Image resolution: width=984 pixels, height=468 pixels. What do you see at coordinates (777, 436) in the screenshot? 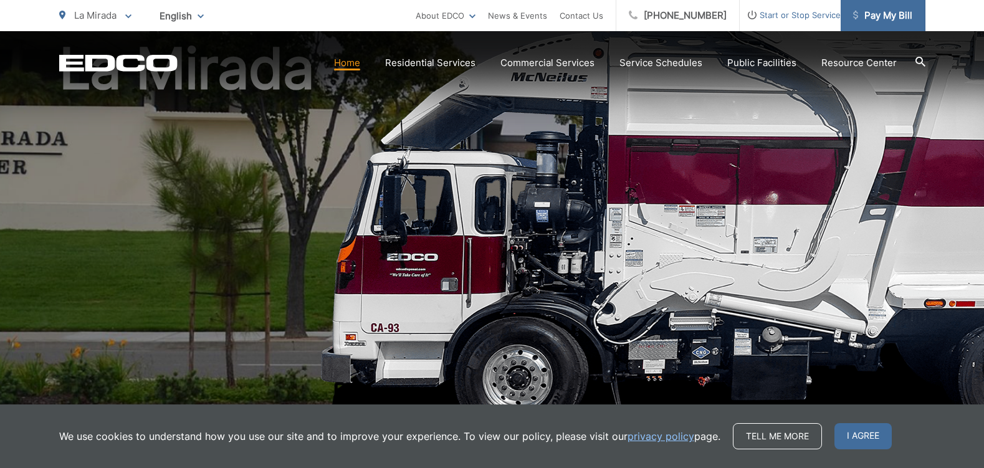
I see `a: Tell me more` at bounding box center [777, 436].